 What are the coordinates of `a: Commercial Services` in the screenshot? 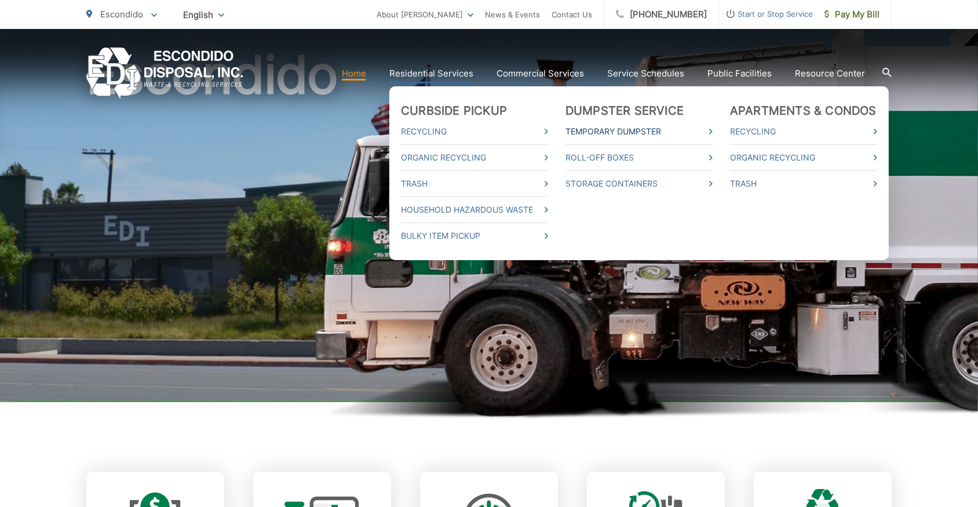 It's located at (540, 74).